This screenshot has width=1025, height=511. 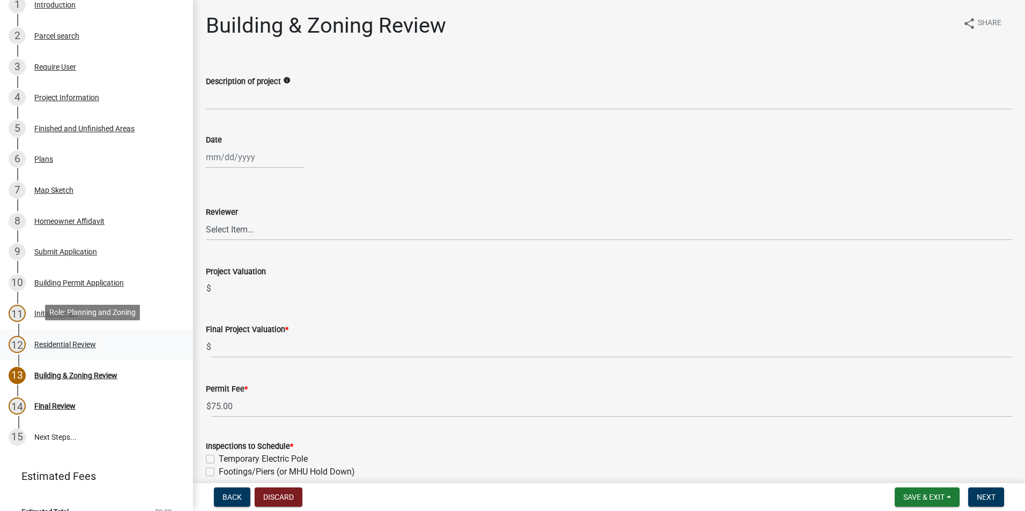 What do you see at coordinates (255, 157) in the screenshot?
I see `input: mm/dd/yyyy` at bounding box center [255, 157].